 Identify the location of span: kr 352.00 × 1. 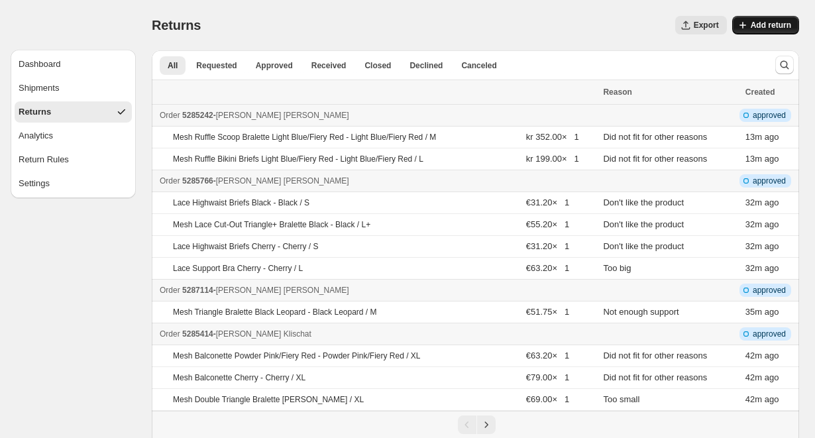
(553, 137).